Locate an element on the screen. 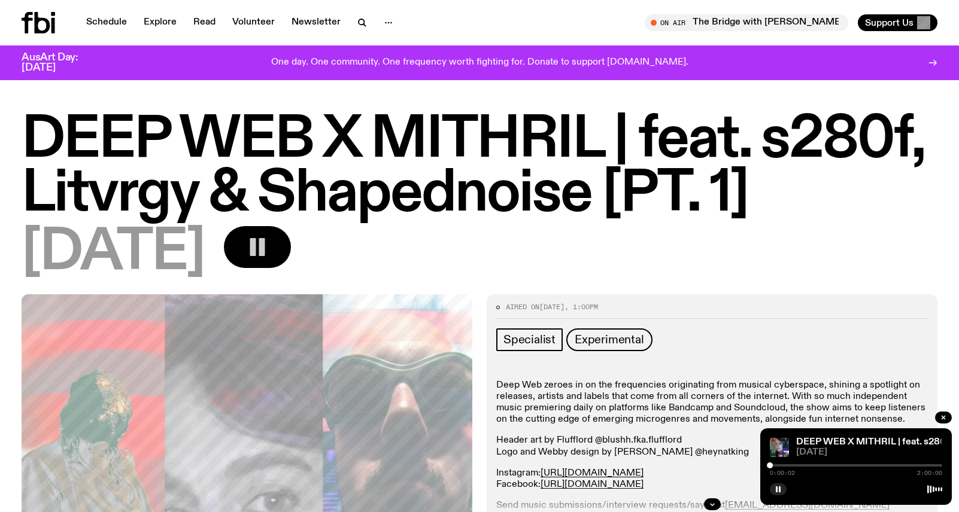 Image resolution: width=959 pixels, height=512 pixels. a: Newsletter is located at coordinates (316, 23).